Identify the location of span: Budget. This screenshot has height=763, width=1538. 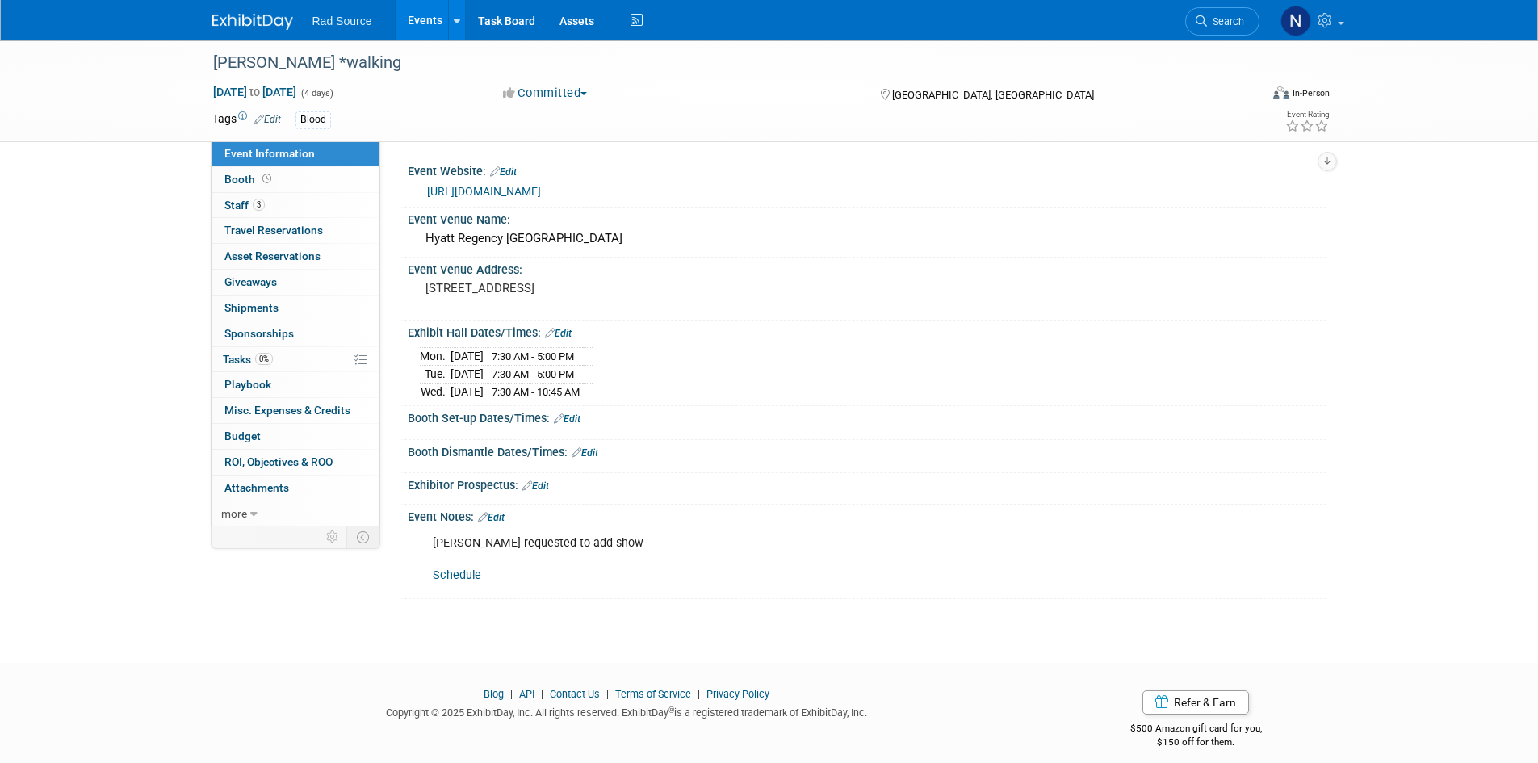
(242, 436).